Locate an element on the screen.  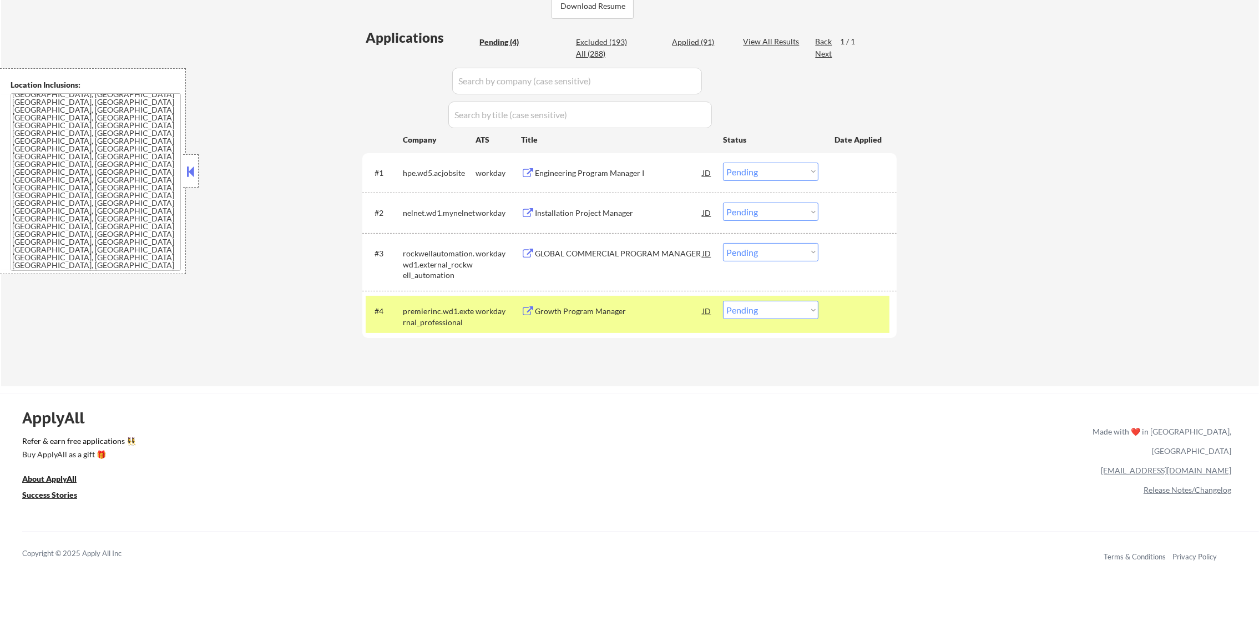
div: Applications is located at coordinates (421, 38).